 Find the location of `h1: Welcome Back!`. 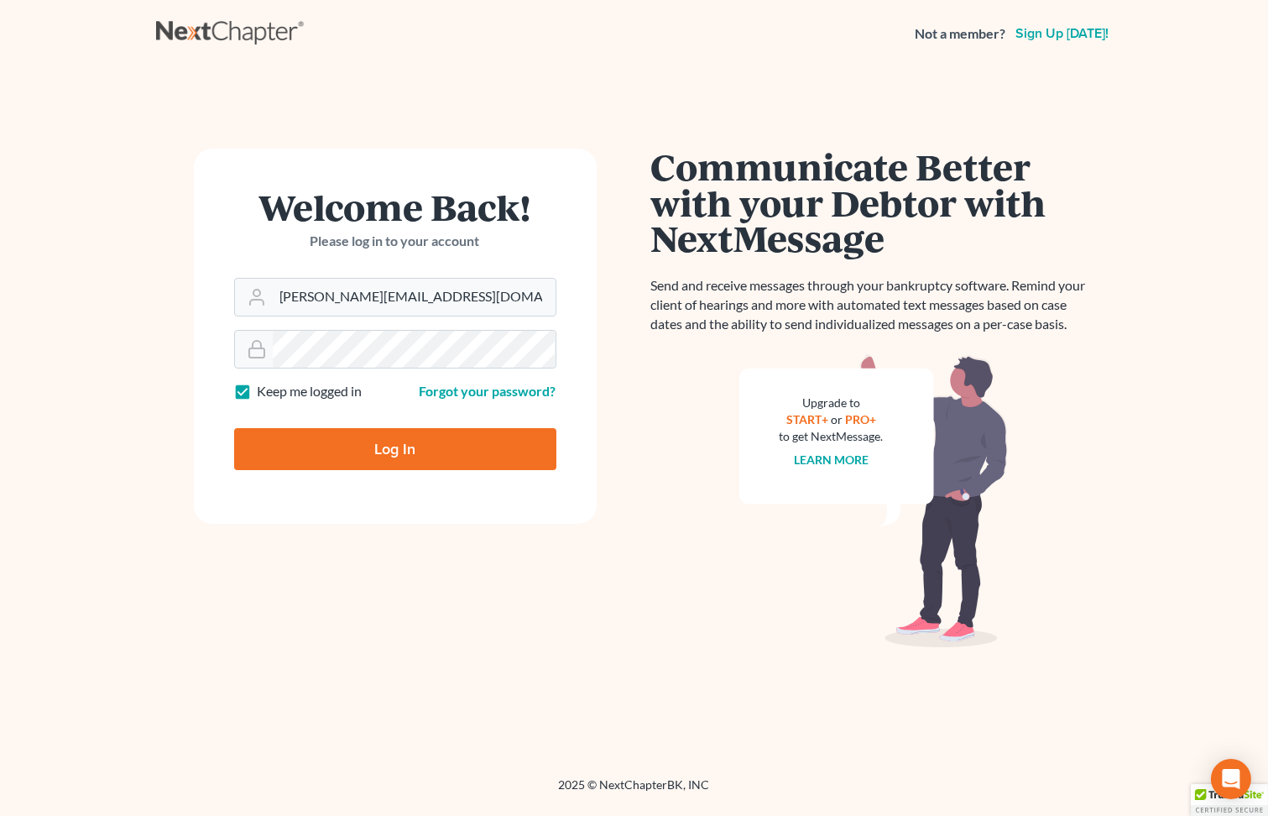

h1: Welcome Back! is located at coordinates (395, 206).